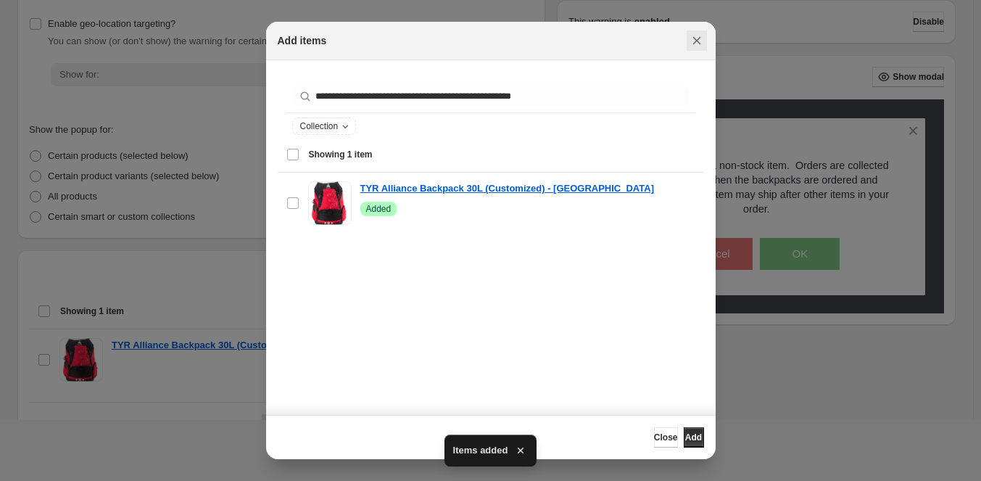 Image resolution: width=981 pixels, height=481 pixels. Describe the element at coordinates (693, 437) in the screenshot. I see `span: Add` at that location.